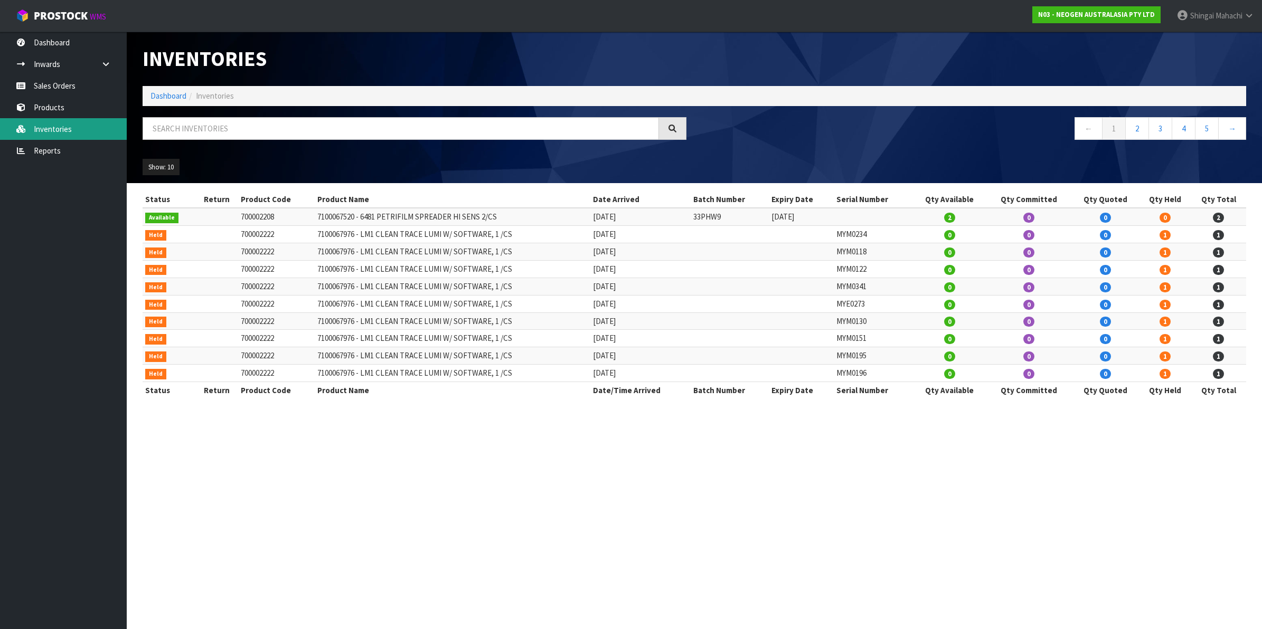  I want to click on td: MYM0341, so click(873, 286).